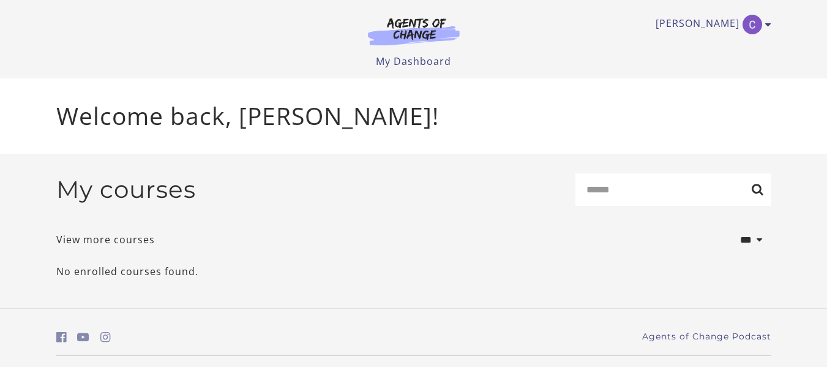 The image size is (827, 367). I want to click on h2: My courses, so click(126, 189).